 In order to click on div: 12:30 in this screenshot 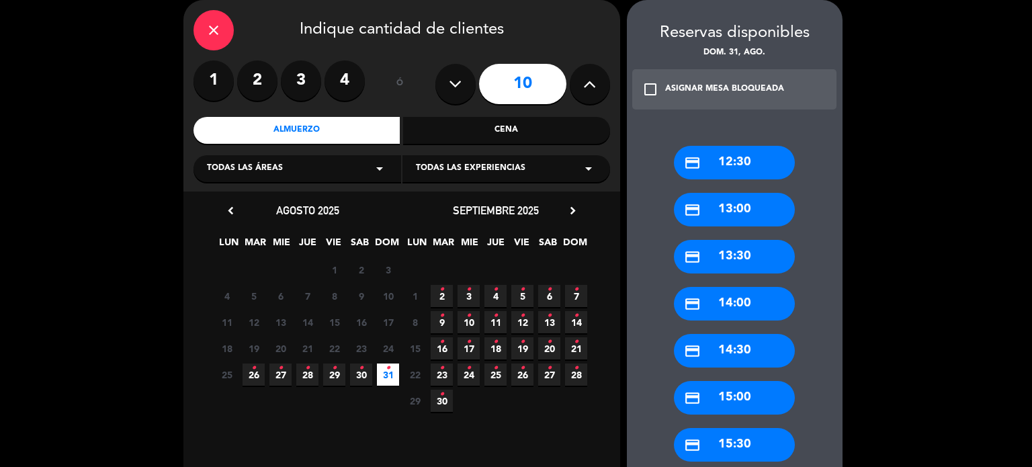, I will do `click(734, 163)`.